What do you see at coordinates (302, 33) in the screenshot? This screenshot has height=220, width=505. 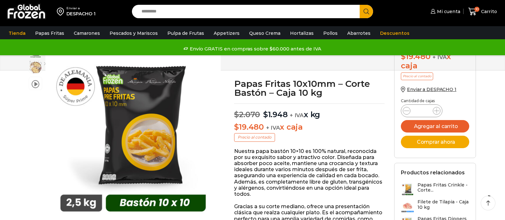 I see `a: Hortalizas` at bounding box center [302, 33].